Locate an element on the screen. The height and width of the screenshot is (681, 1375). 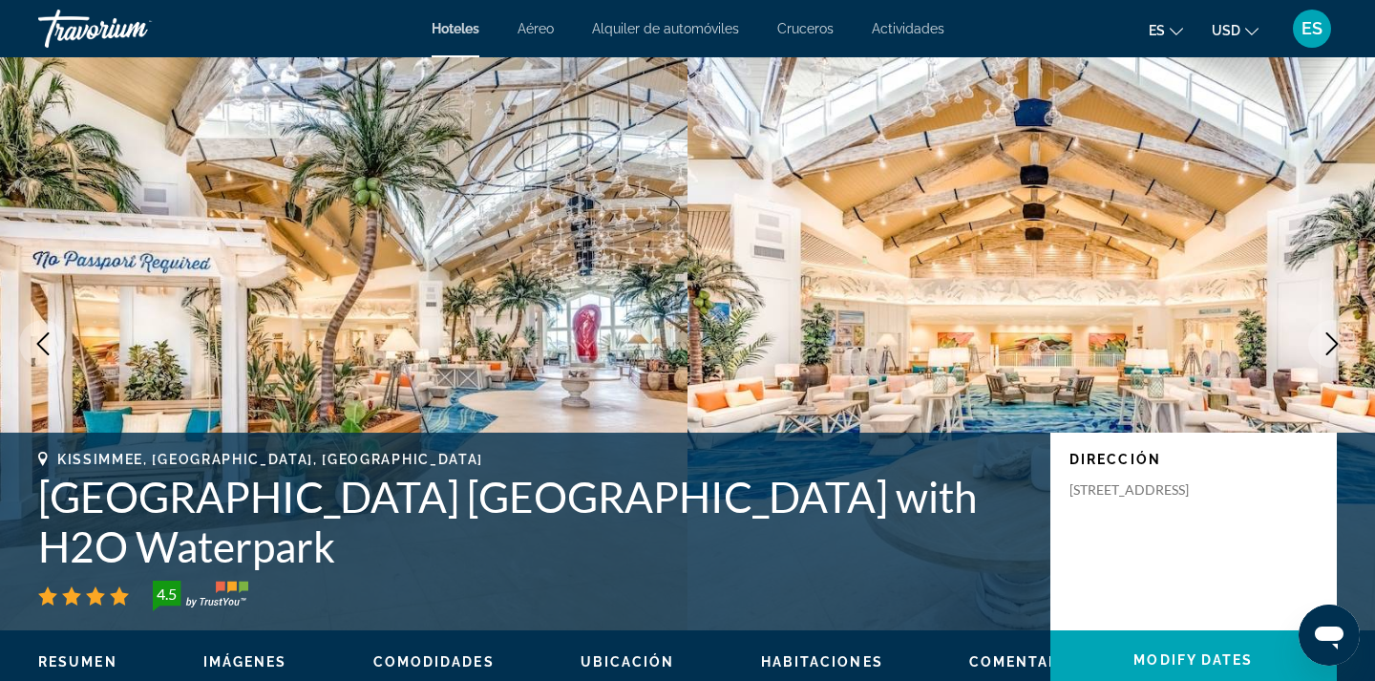
p: Dirección is located at coordinates (1194, 459).